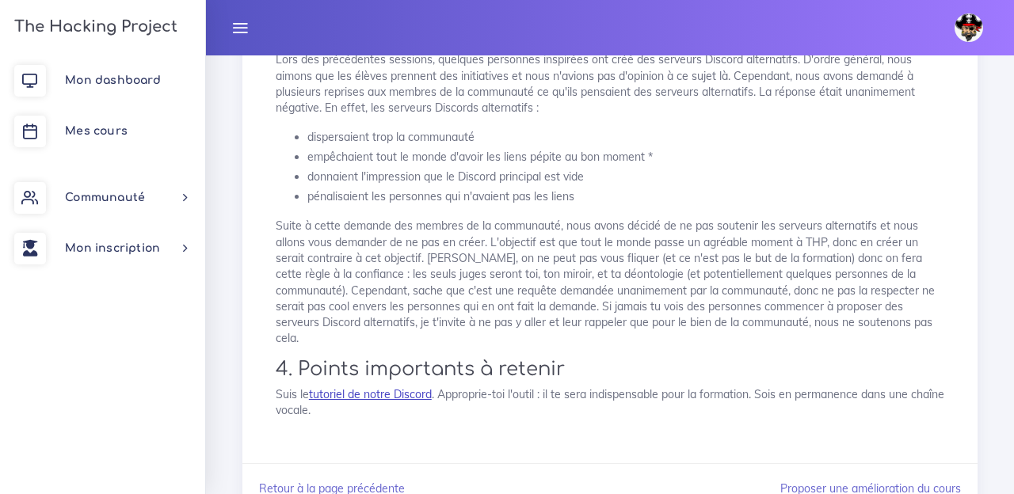  Describe the element at coordinates (610, 402) in the screenshot. I see `p: Suis le . Approprie-toi l'outil : il te sera indispensable pour la formation. Sois en permanence ...` at that location.